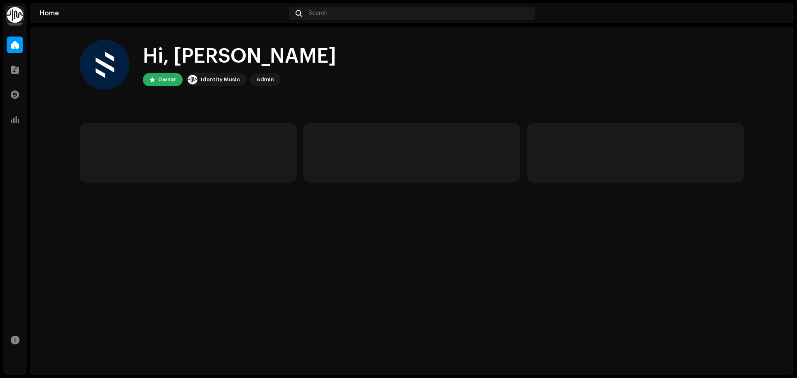 The width and height of the screenshot is (797, 378). I want to click on div: Home, so click(163, 13).